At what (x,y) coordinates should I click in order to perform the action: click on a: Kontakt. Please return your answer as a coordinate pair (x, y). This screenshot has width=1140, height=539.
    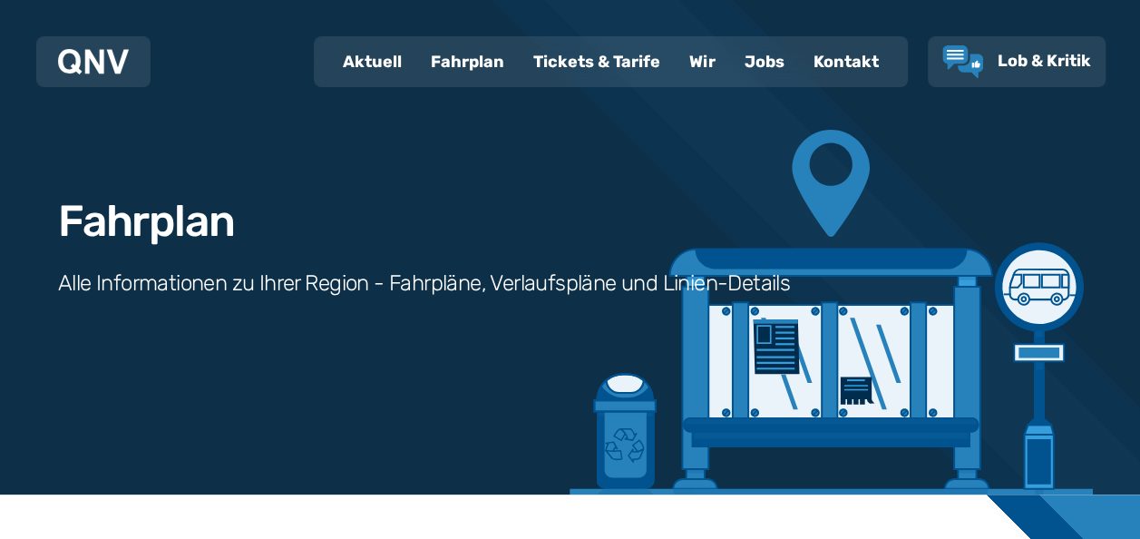
    Looking at the image, I should click on (846, 62).